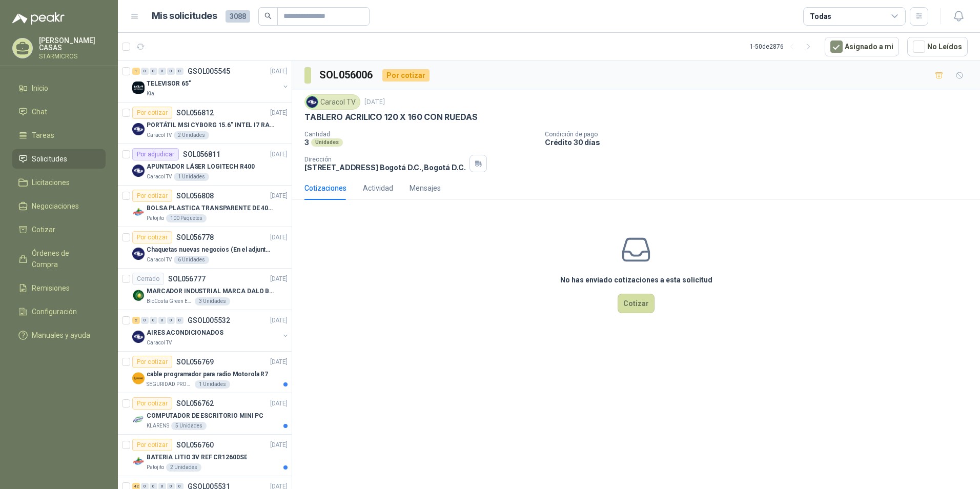  What do you see at coordinates (202, 154) in the screenshot?
I see `p: SOL056811` at bounding box center [202, 154].